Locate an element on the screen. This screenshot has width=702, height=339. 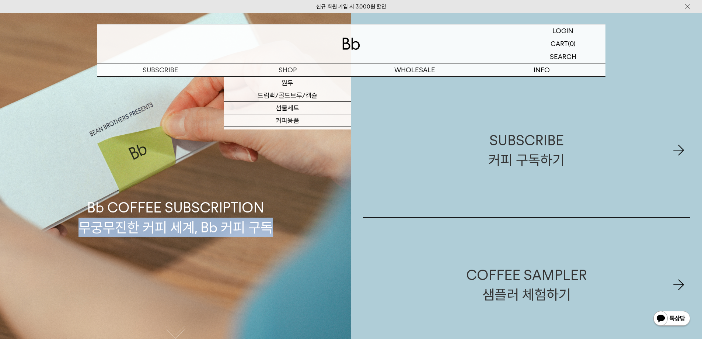
p: Bb COFFEE SUBSCRIPTION 무궁무진한 커피 세계, Bb 커피 구독 is located at coordinates (175, 182).